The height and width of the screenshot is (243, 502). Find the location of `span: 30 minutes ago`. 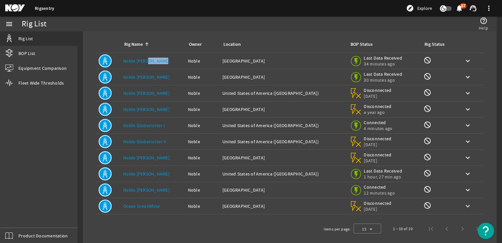

span: 30 minutes ago is located at coordinates (383, 80).